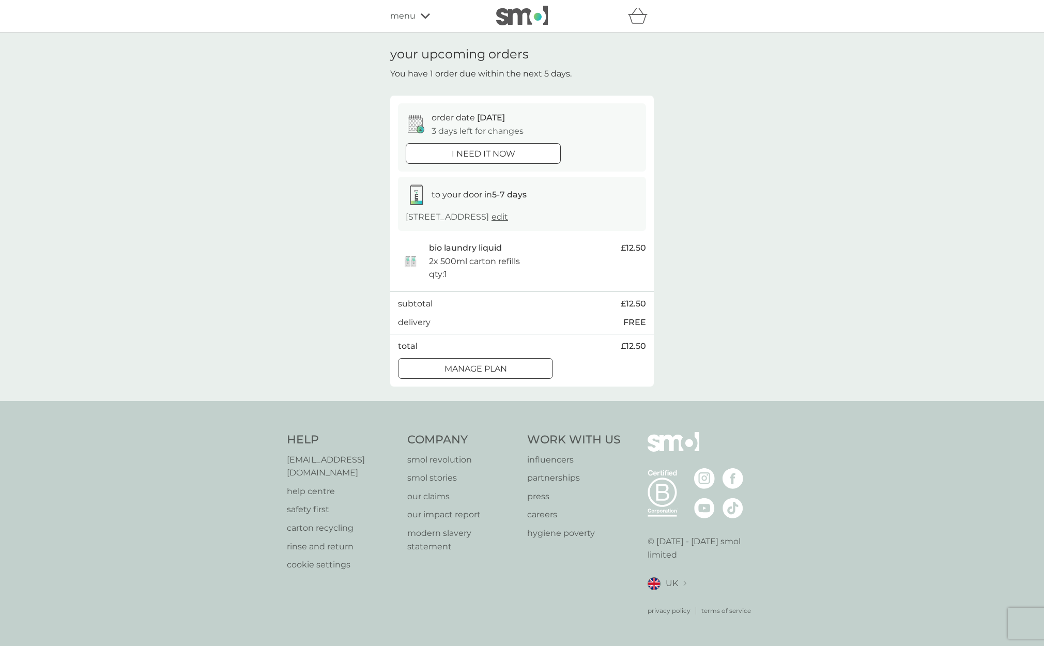 The width and height of the screenshot is (1044, 646). Describe the element at coordinates (475, 368) in the screenshot. I see `button: Manage plan` at that location.